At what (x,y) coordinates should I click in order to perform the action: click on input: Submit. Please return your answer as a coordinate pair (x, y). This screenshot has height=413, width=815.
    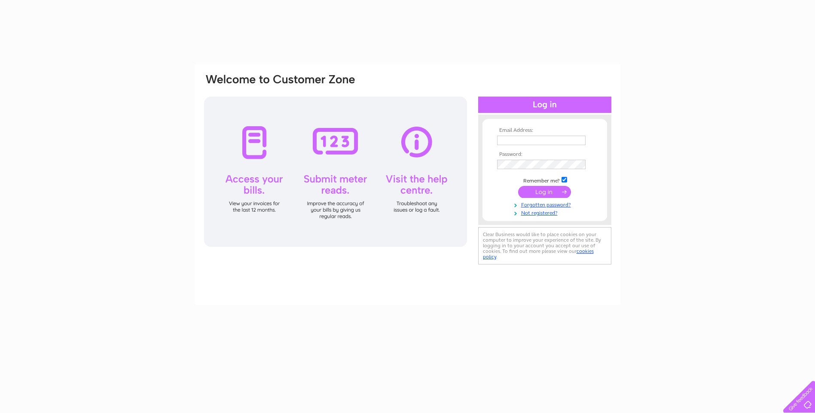
    Looking at the image, I should click on (544, 192).